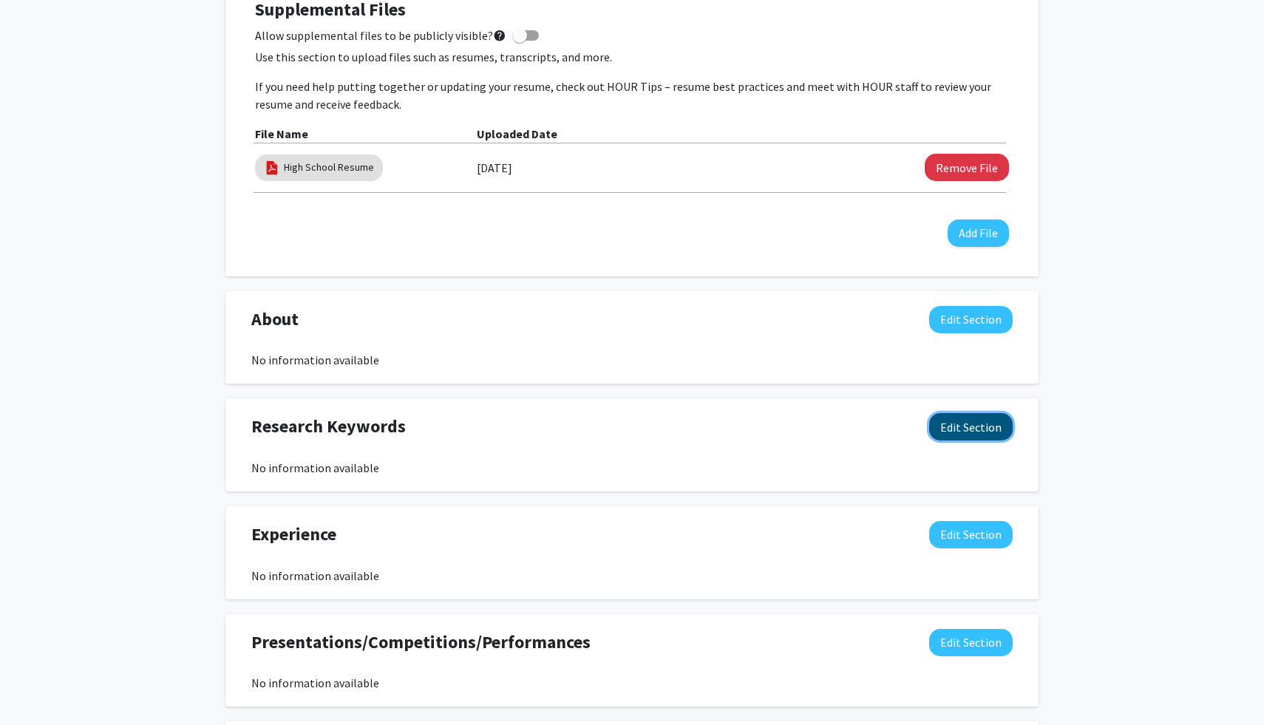  I want to click on img: pdf_icon.png, so click(272, 168).